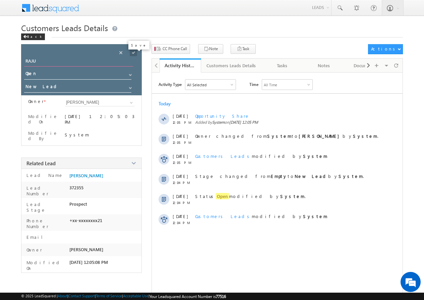  Describe the element at coordinates (76, 188) in the screenshot. I see `span: 372355` at that location.